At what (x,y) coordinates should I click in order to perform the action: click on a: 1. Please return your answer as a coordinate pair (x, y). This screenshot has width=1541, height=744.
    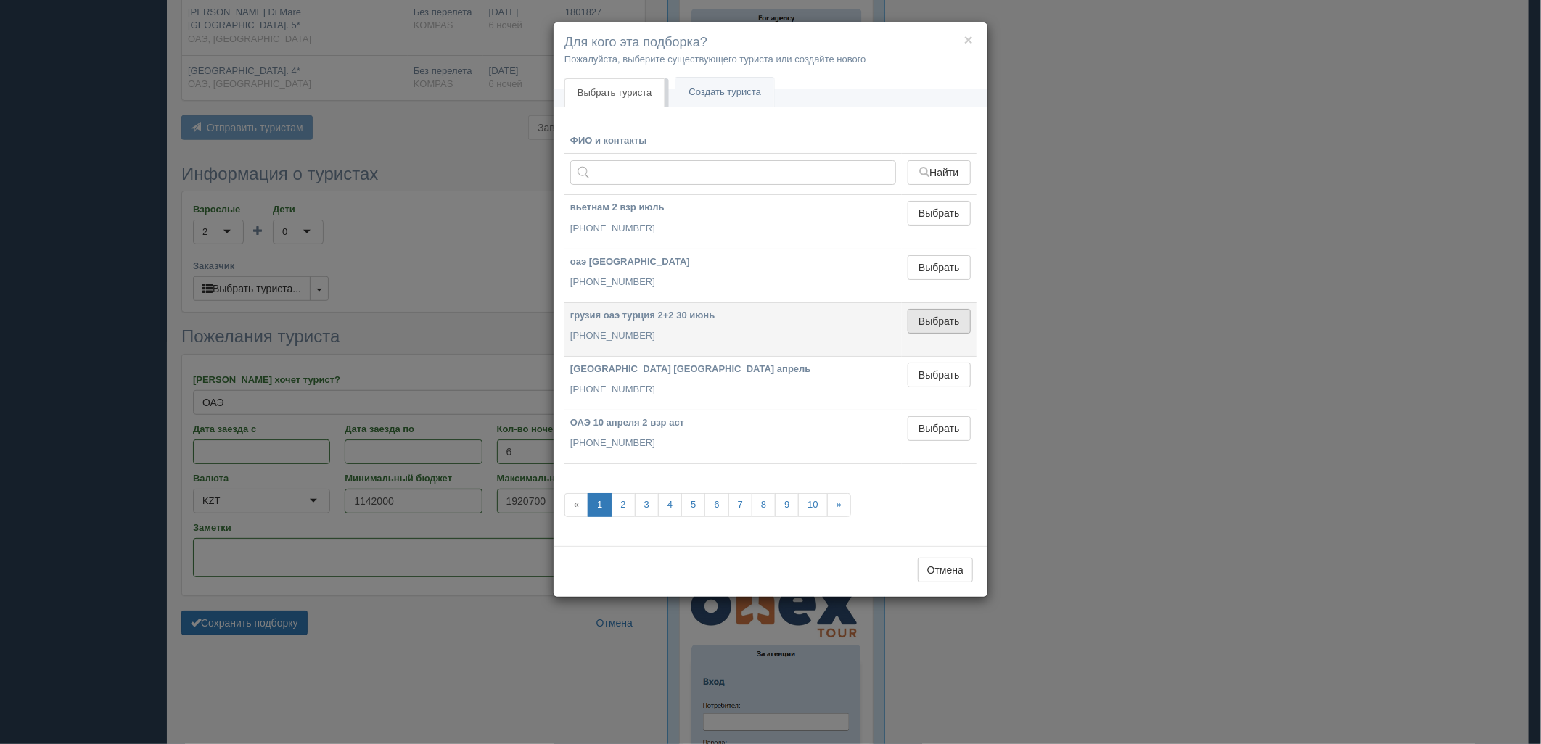
    Looking at the image, I should click on (599, 505).